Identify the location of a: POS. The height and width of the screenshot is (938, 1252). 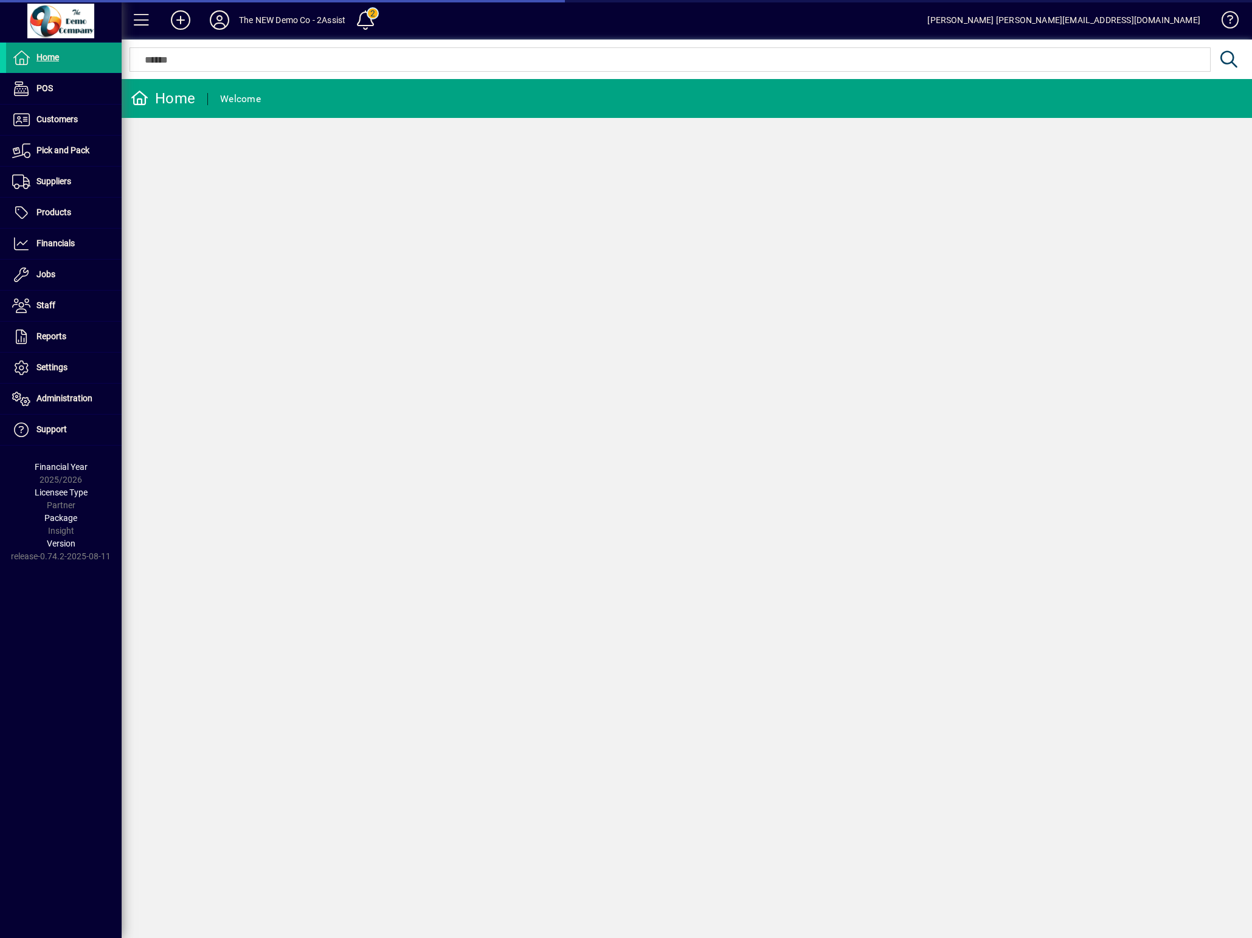
(64, 89).